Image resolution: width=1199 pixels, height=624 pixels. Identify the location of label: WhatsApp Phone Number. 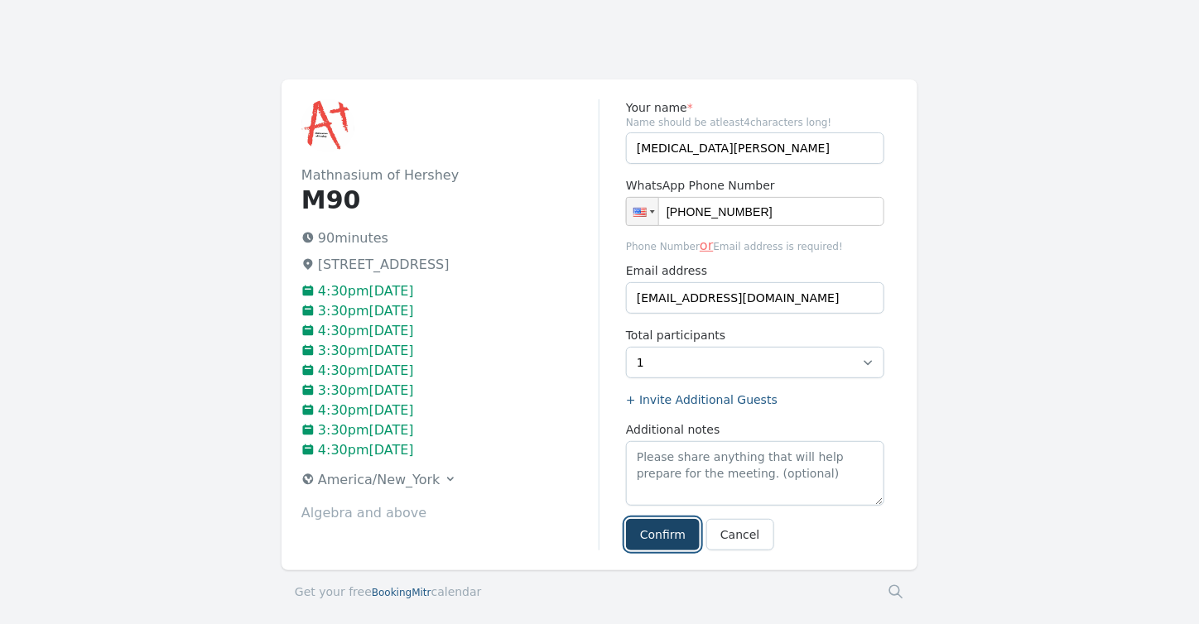
(755, 185).